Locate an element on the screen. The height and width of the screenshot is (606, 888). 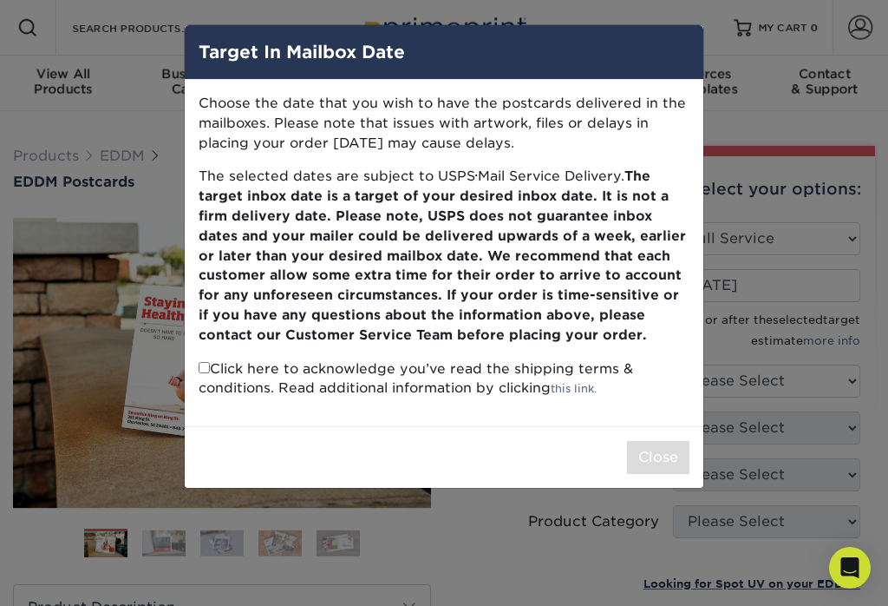
p: Click here to acknowledge you’ve read the shipping terms & conditions. Read additional informatio... is located at coordinates (444, 379).